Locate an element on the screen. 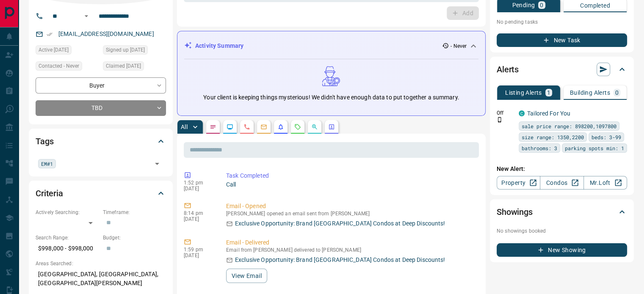 The width and height of the screenshot is (644, 294). p: $998,000 - $998,000 is located at coordinates (67, 249).